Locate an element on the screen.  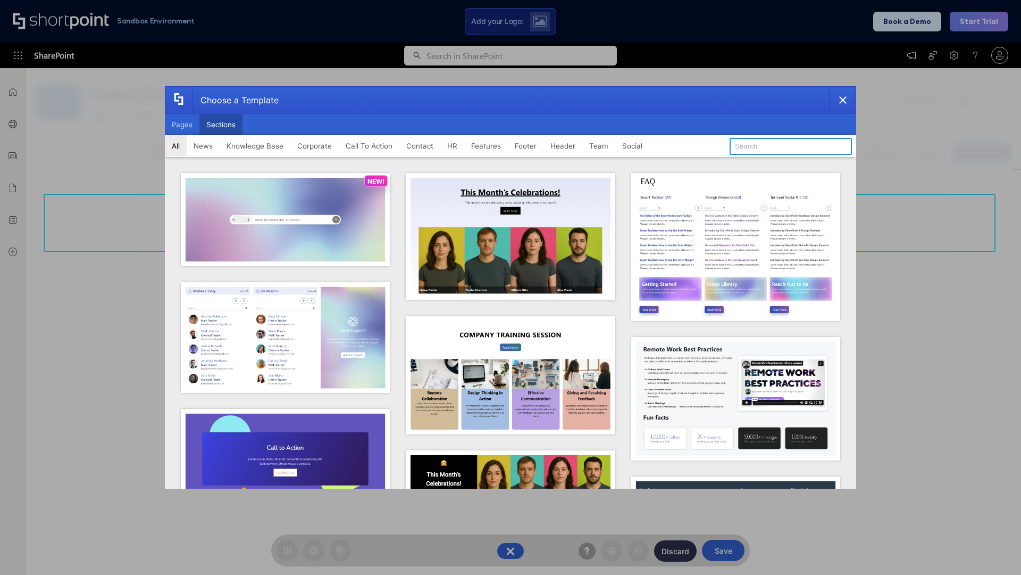
button: Social is located at coordinates (633, 146).